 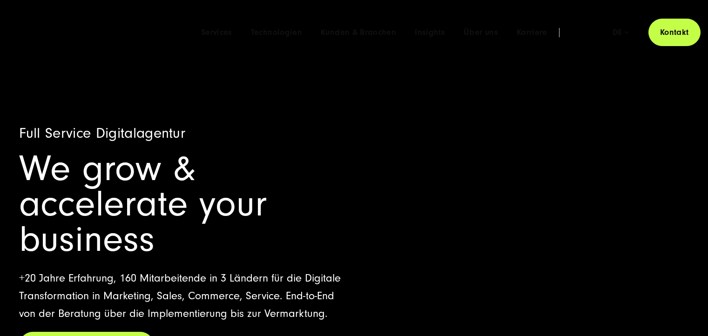 What do you see at coordinates (276, 33) in the screenshot?
I see `a: Technologien` at bounding box center [276, 33].